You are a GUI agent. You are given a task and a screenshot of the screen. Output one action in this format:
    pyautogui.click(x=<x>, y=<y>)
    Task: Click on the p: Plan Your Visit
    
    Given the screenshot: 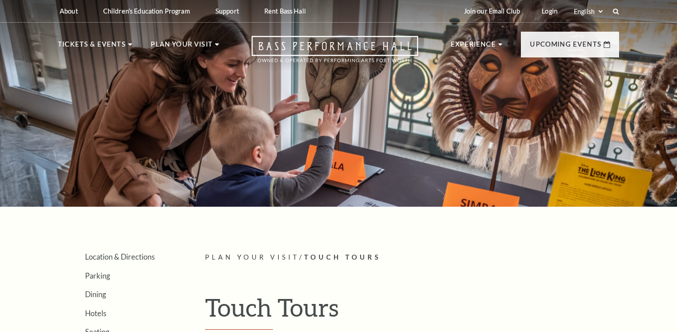 What is the action you would take?
    pyautogui.click(x=182, y=47)
    